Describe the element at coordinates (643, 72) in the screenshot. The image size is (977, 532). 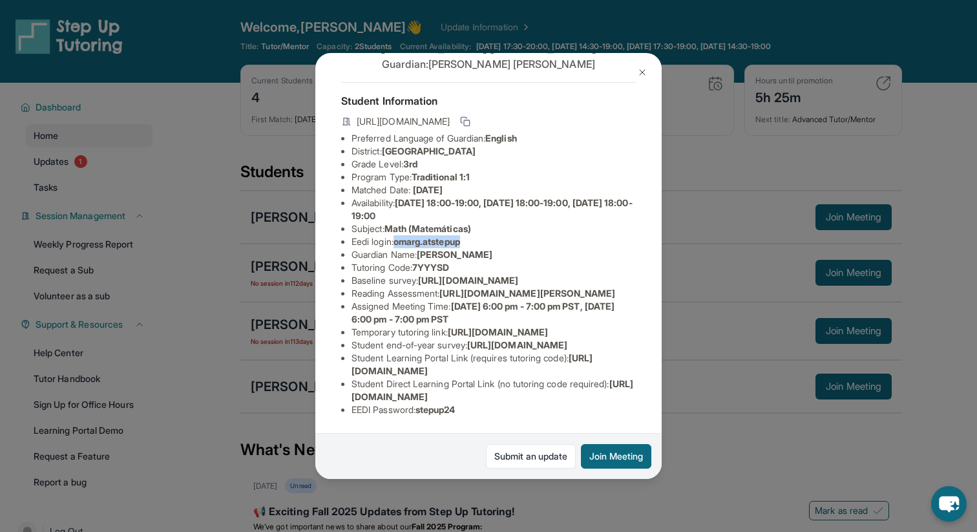
I see `img: Close Icon` at that location.